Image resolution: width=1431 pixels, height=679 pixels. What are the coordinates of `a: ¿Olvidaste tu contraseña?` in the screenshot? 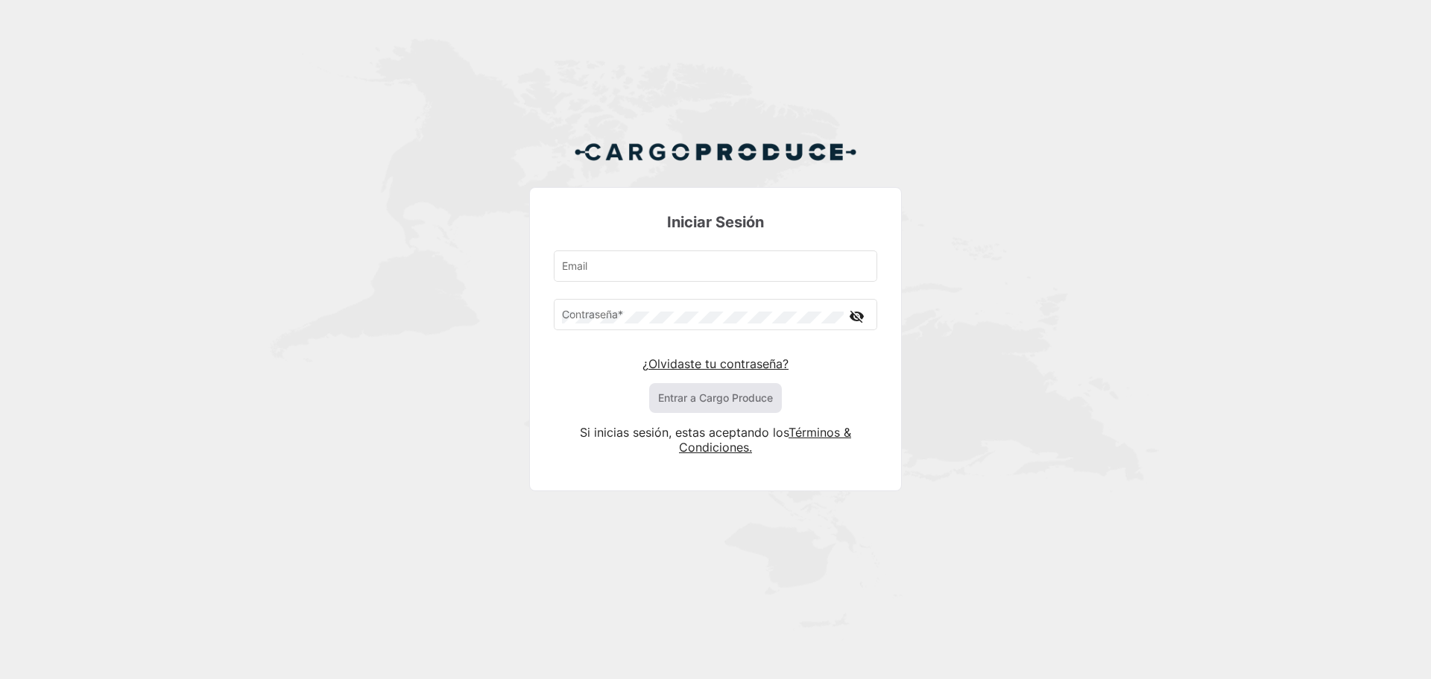 It's located at (716, 364).